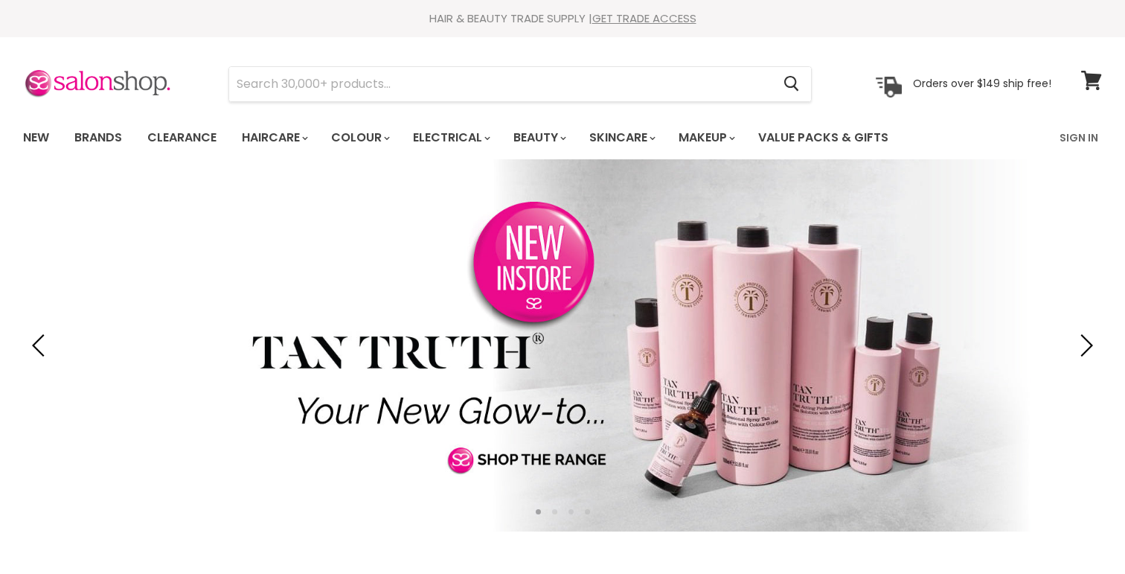 The image size is (1125, 574). I want to click on form: Product, so click(520, 84).